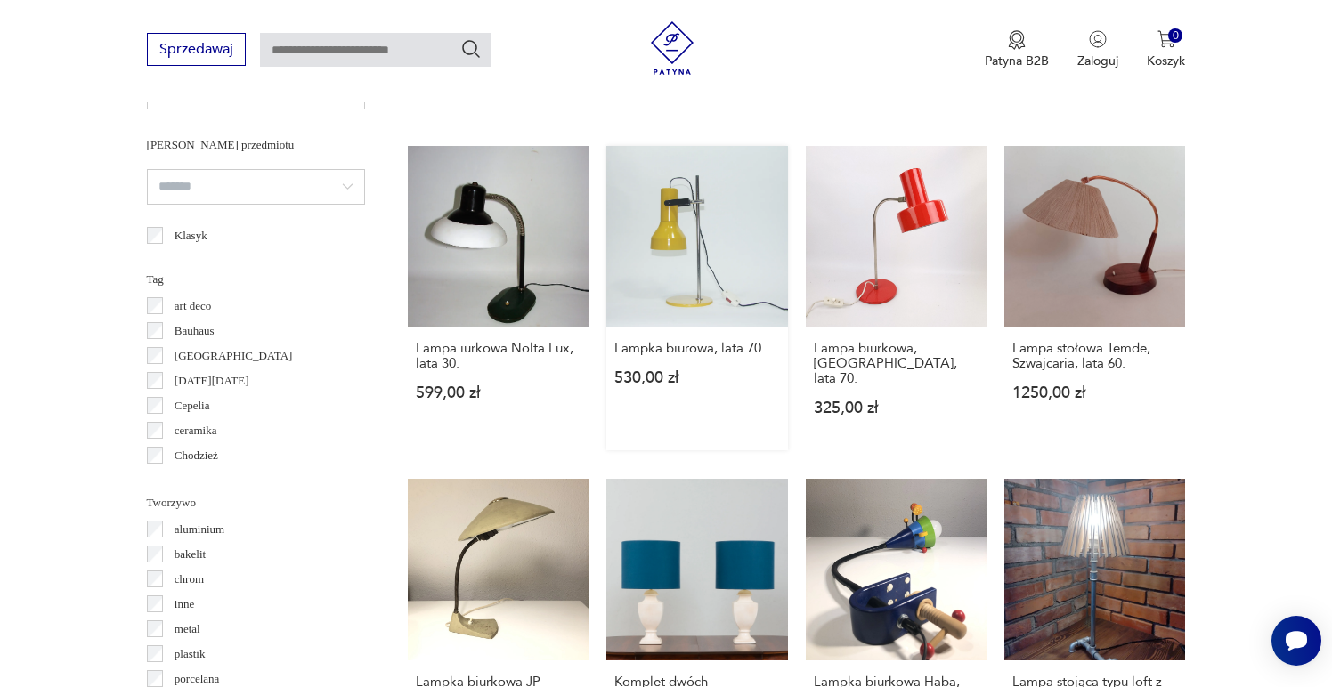  I want to click on p: Cepelia, so click(192, 406).